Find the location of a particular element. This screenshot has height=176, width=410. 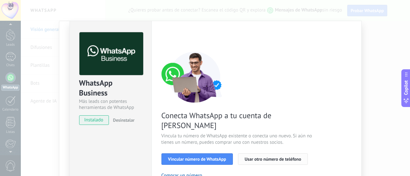

span: instalado is located at coordinates (94, 120).